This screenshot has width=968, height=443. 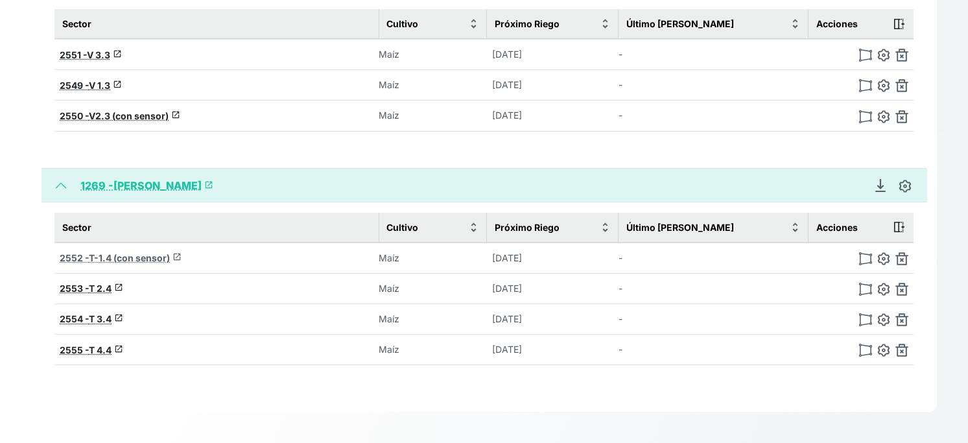 What do you see at coordinates (74, 318) in the screenshot?
I see `span: 2554 -` at bounding box center [74, 318].